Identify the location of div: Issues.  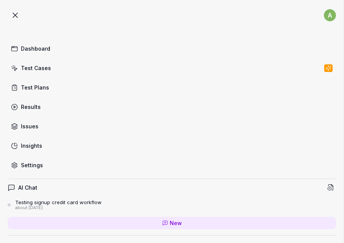
(30, 126).